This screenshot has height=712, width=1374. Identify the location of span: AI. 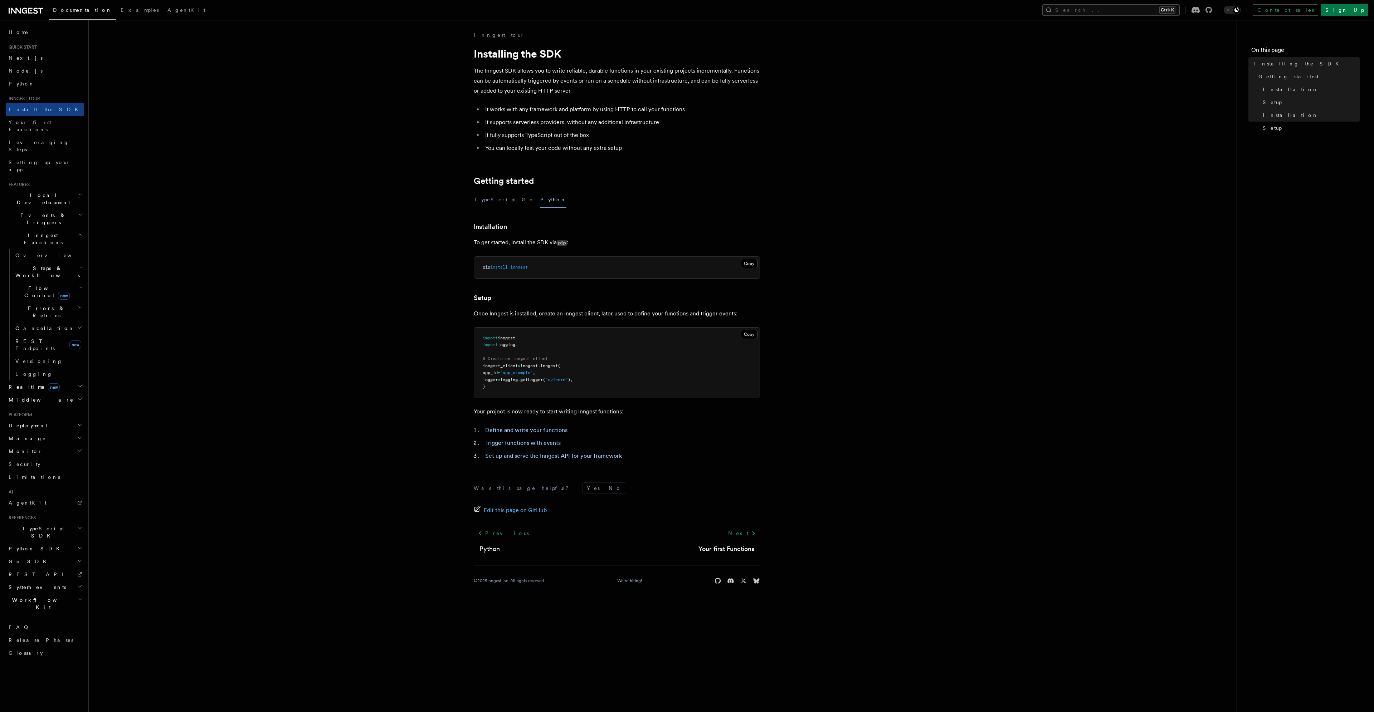
(9, 492).